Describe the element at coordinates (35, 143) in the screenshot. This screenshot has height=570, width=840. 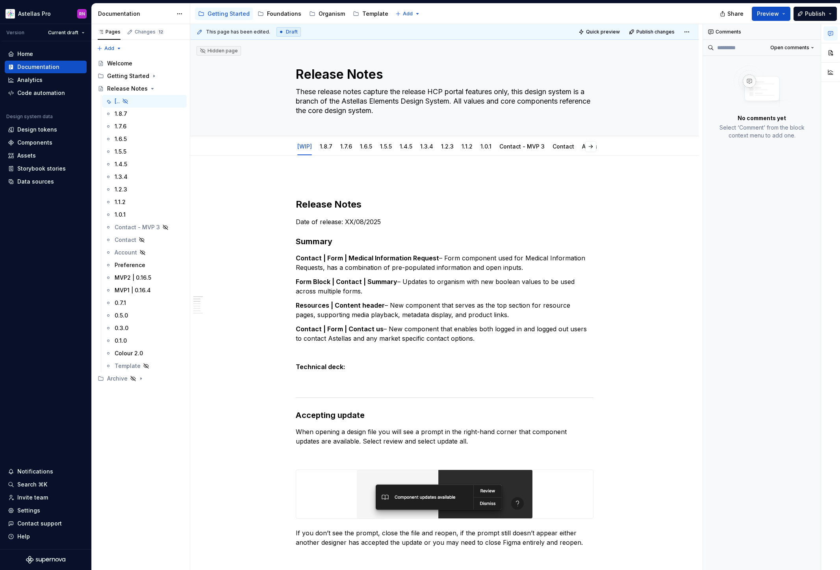
I see `div: Components` at that location.